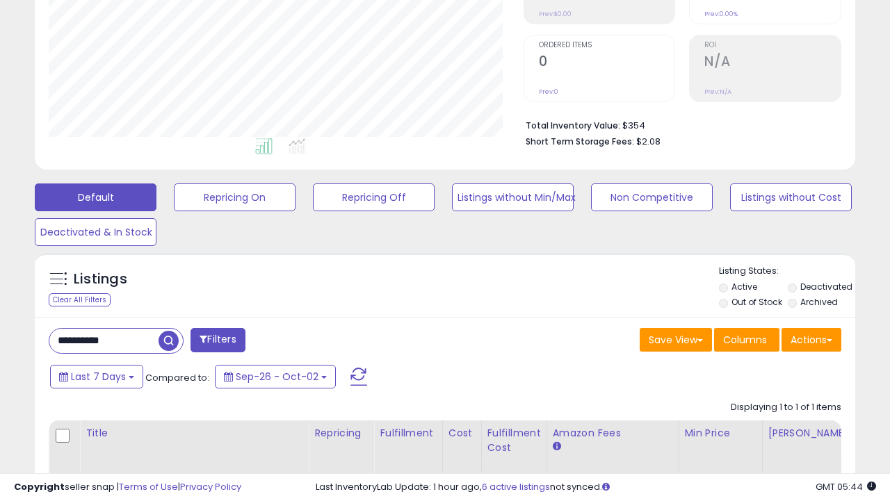  What do you see at coordinates (79, 300) in the screenshot?
I see `div: Clear All Filters` at bounding box center [79, 300].